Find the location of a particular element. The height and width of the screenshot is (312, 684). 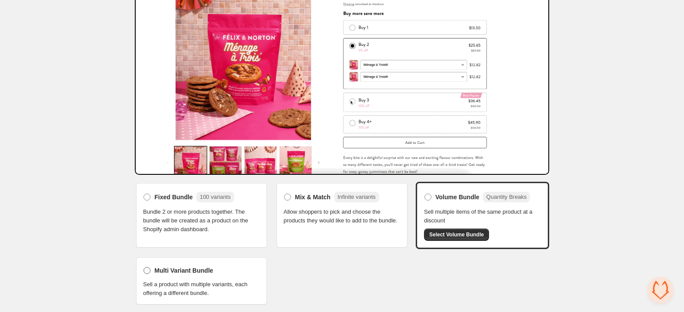

span: Select Volume Bundle is located at coordinates (456, 234).